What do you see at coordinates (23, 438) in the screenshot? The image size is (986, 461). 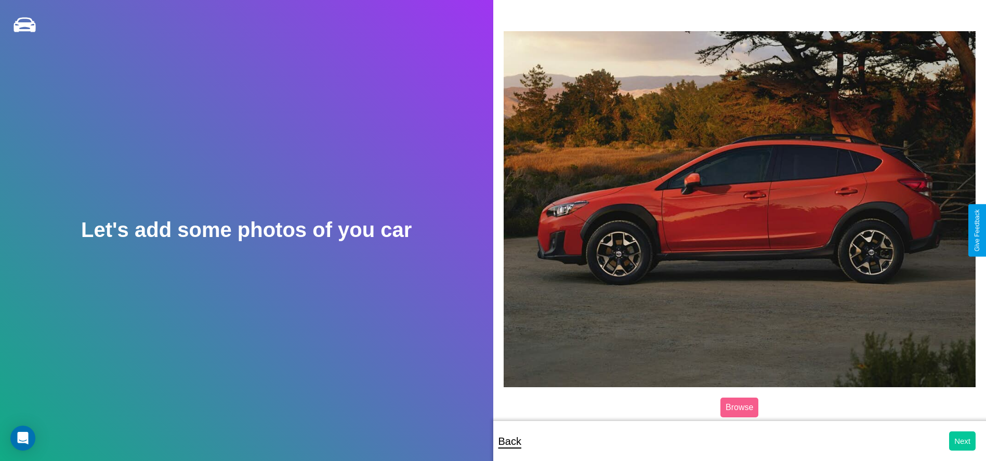 I see `div: Open Intercom Messenger` at bounding box center [23, 438].